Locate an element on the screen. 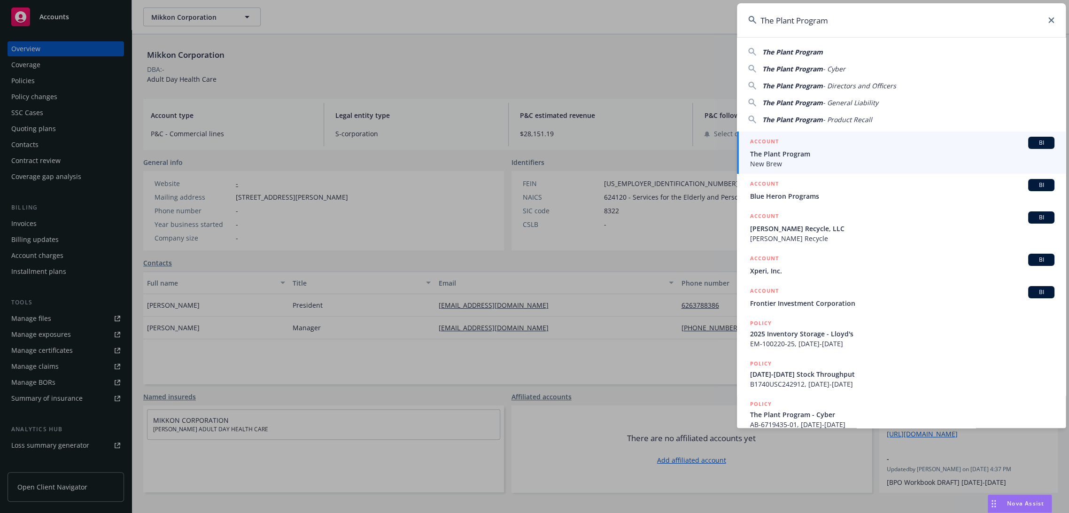  a: ACCOUNTBIXperi, Inc. is located at coordinates (901, 264).